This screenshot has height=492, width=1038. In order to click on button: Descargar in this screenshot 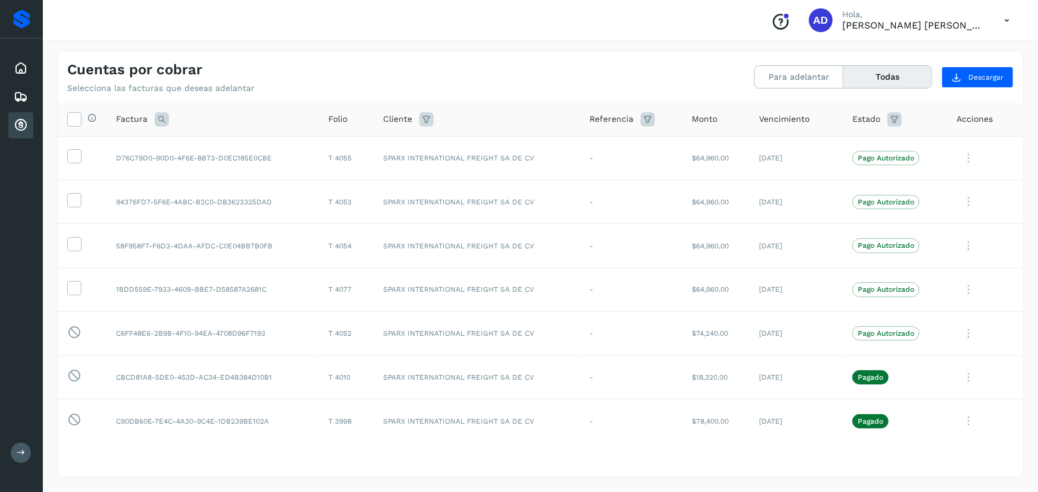, I will do `click(977, 77)`.